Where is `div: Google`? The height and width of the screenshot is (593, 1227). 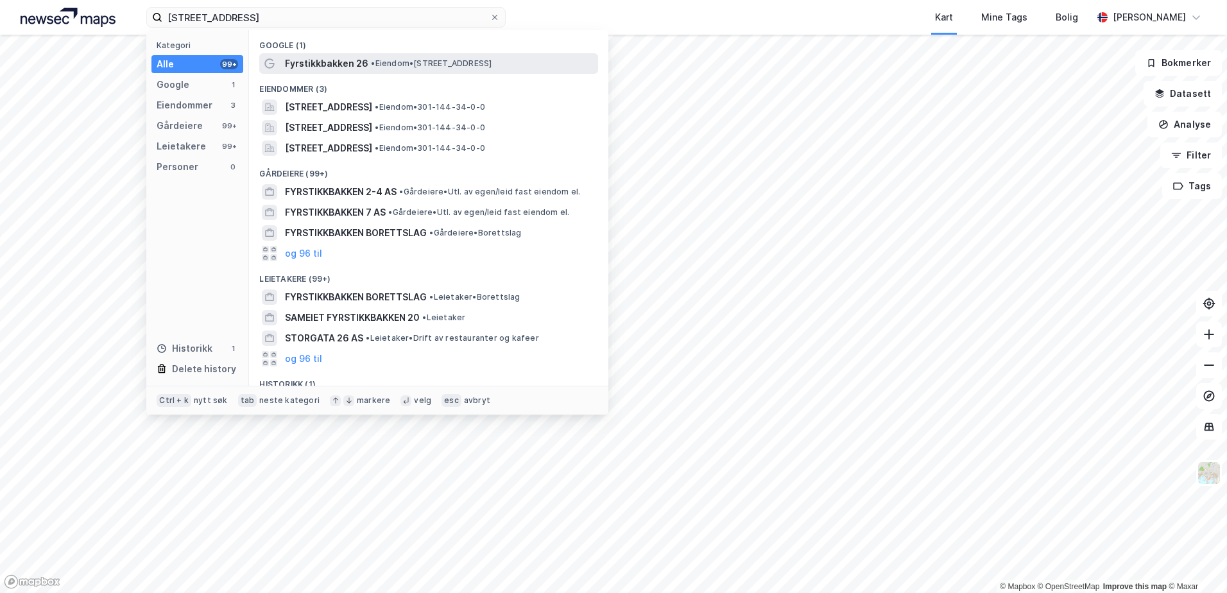 div: Google is located at coordinates (173, 85).